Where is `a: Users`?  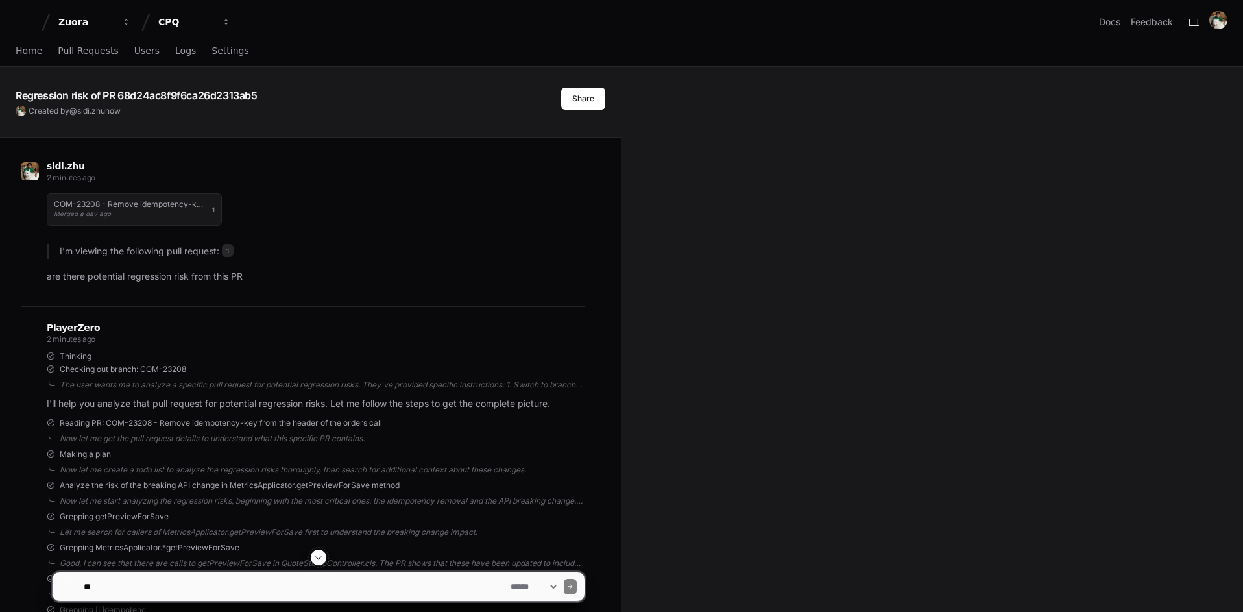
a: Users is located at coordinates (147, 51).